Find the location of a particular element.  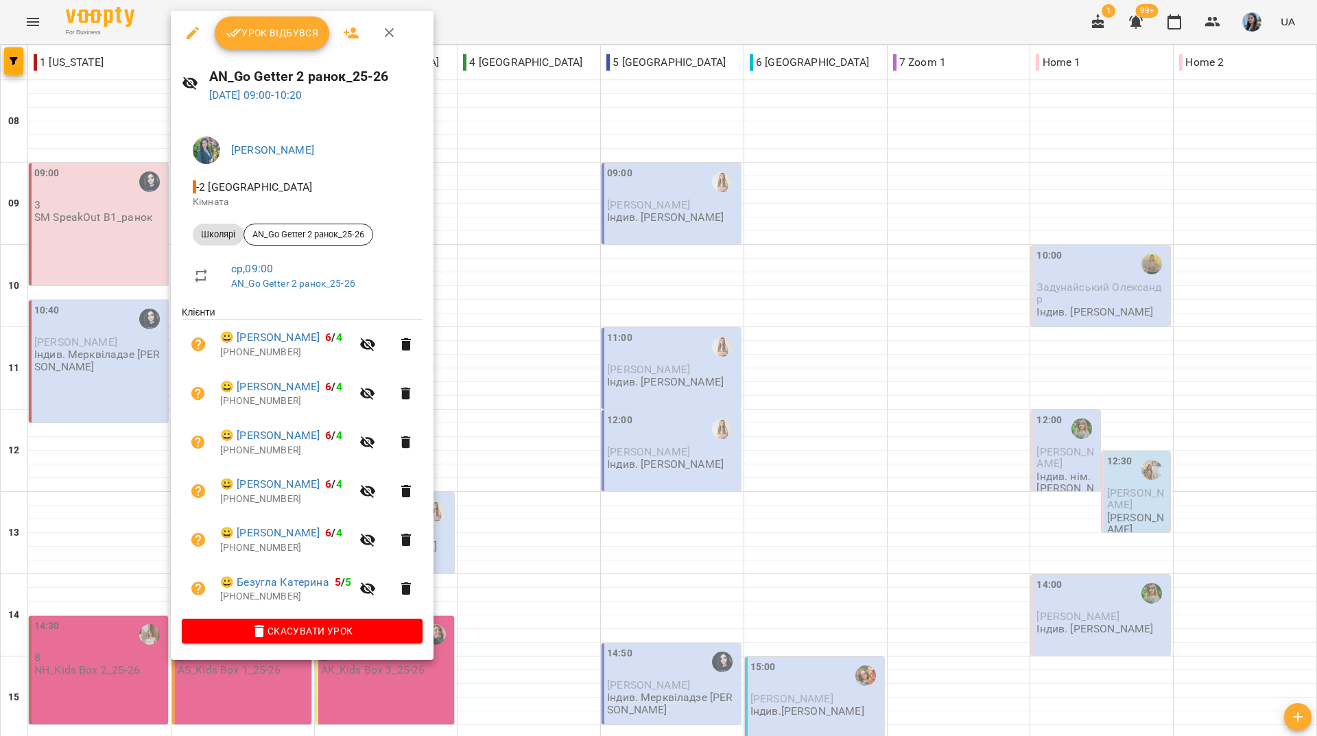

span: Скасувати Урок is located at coordinates (302, 631).